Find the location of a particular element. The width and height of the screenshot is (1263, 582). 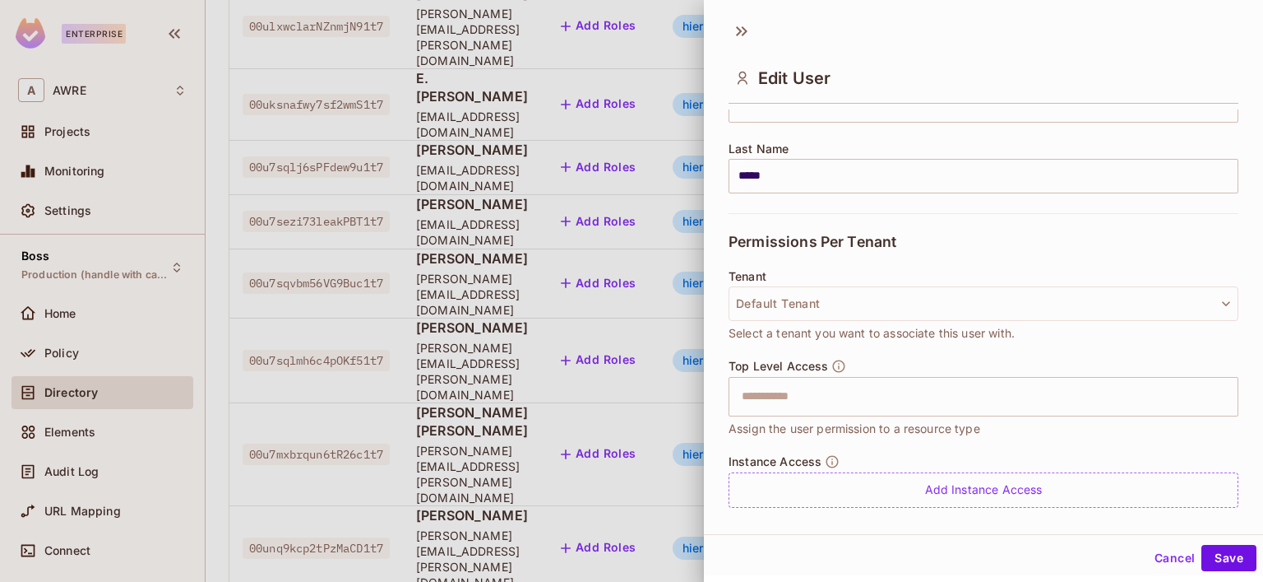

button: Cancel is located at coordinates (1175, 558).